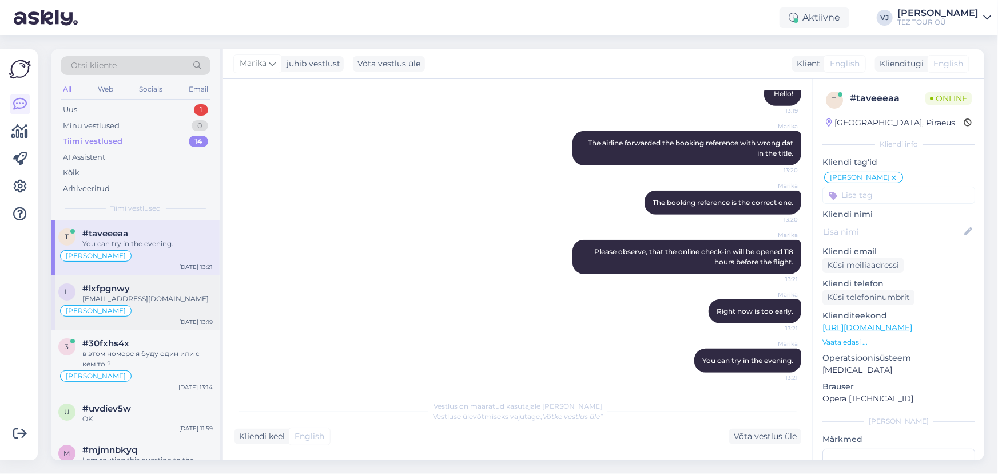 The height and width of the screenshot is (474, 998). What do you see at coordinates (93, 141) in the screenshot?
I see `div: Tiimi vestlused` at bounding box center [93, 141].